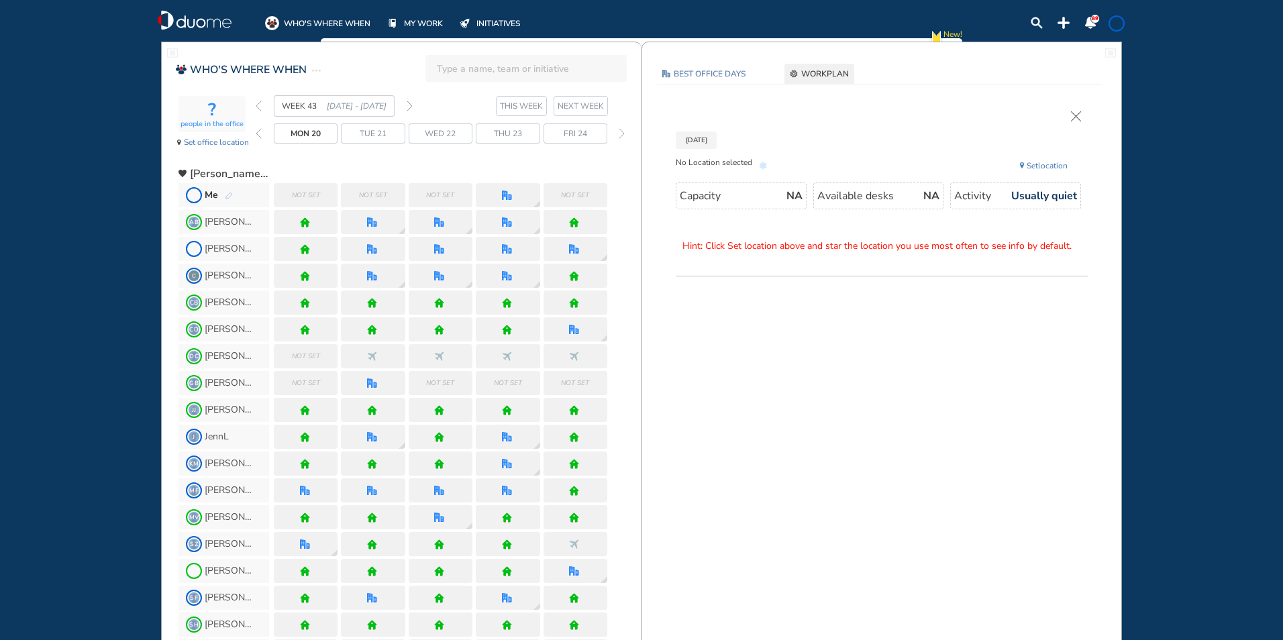  What do you see at coordinates (211, 195) in the screenshot?
I see `span: Me` at bounding box center [211, 195].